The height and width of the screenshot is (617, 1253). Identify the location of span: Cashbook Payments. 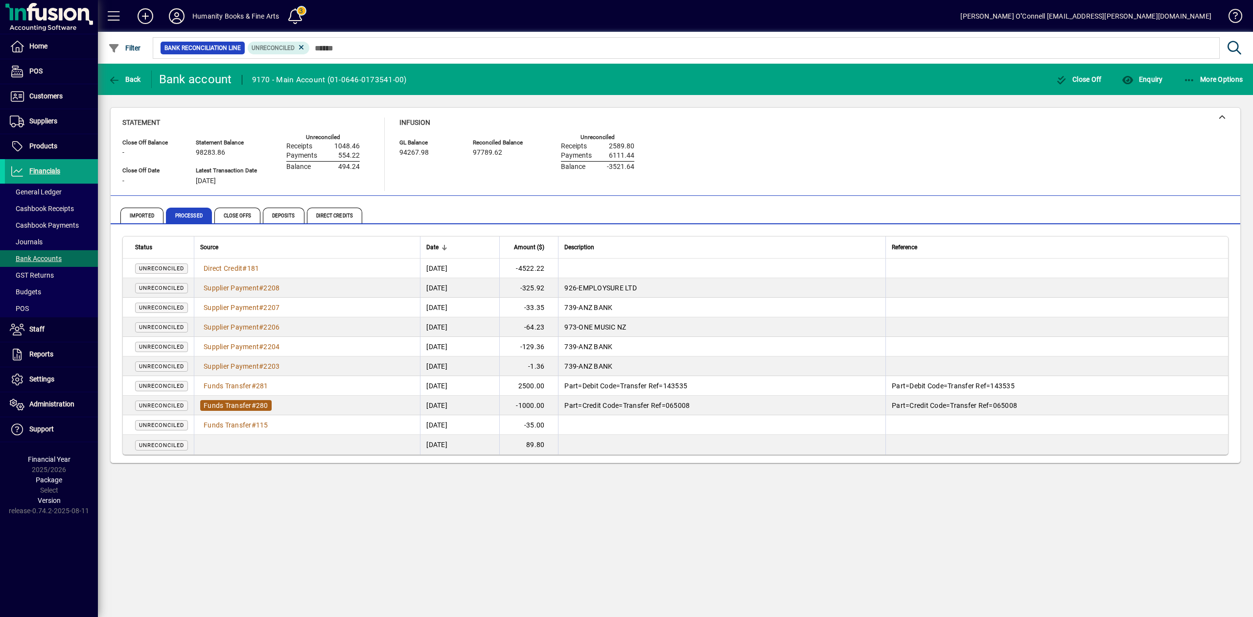
(44, 225).